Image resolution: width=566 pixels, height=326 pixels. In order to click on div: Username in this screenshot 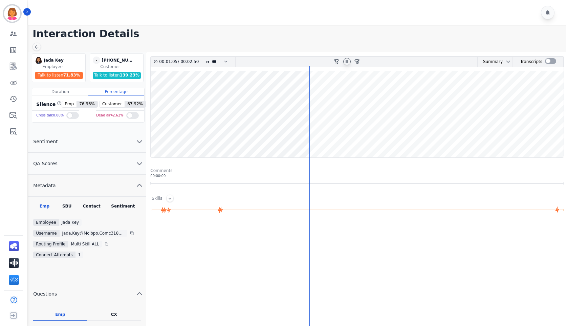, I will do `click(46, 233)`.